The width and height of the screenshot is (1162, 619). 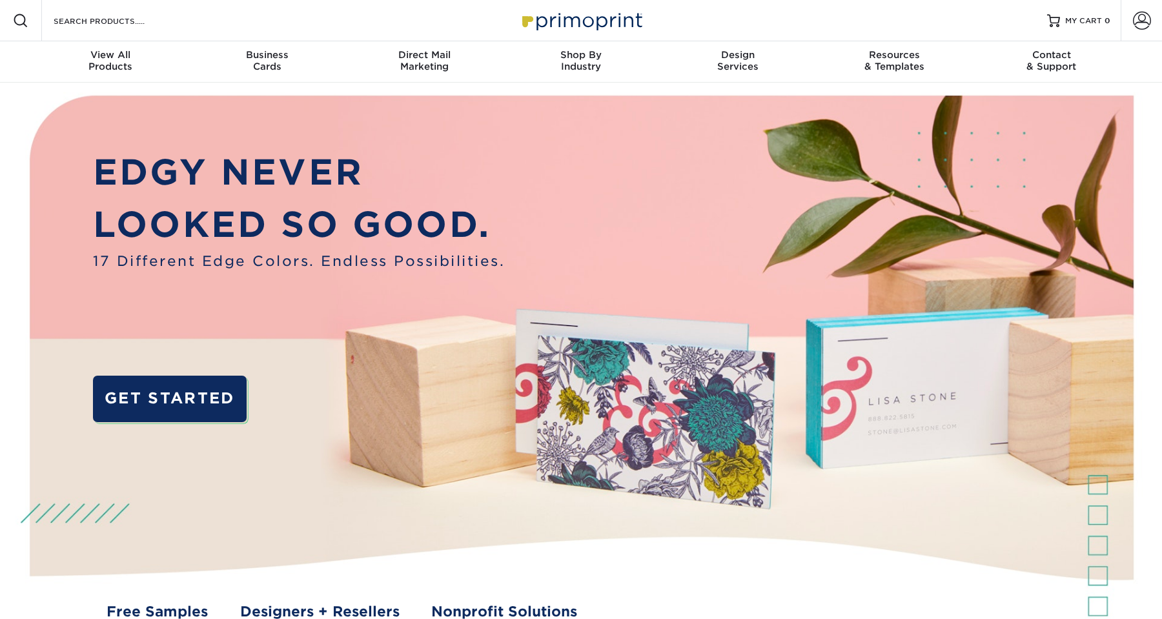 I want to click on span: Direct Mail, so click(x=424, y=55).